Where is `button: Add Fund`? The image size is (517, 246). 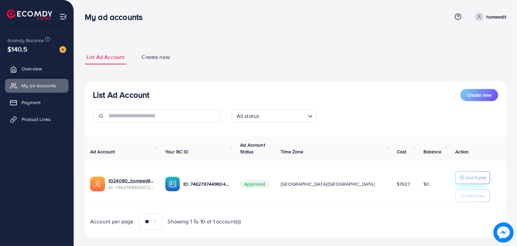 button: Add Fund is located at coordinates (472, 178).